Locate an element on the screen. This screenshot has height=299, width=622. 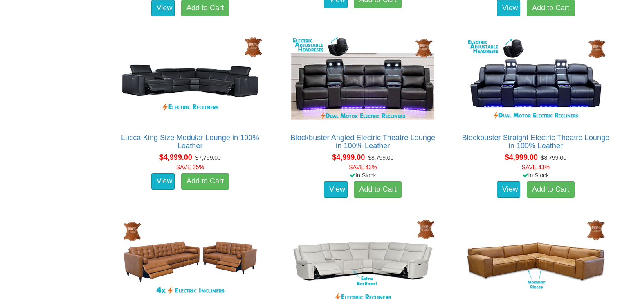
img: Lucca King Size Modular Lounge in 100% Leather is located at coordinates (190, 80).